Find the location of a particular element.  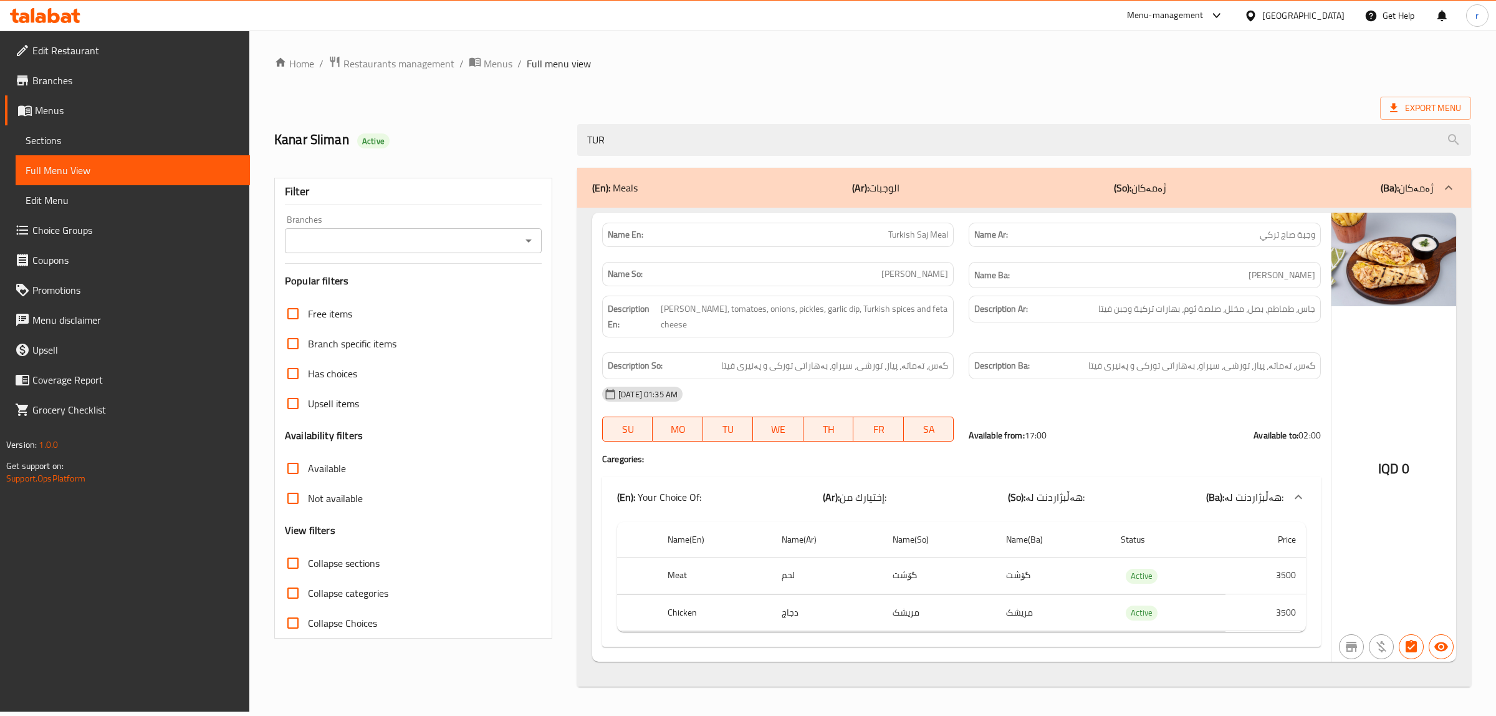

span: Collapse Choices is located at coordinates (342, 623).